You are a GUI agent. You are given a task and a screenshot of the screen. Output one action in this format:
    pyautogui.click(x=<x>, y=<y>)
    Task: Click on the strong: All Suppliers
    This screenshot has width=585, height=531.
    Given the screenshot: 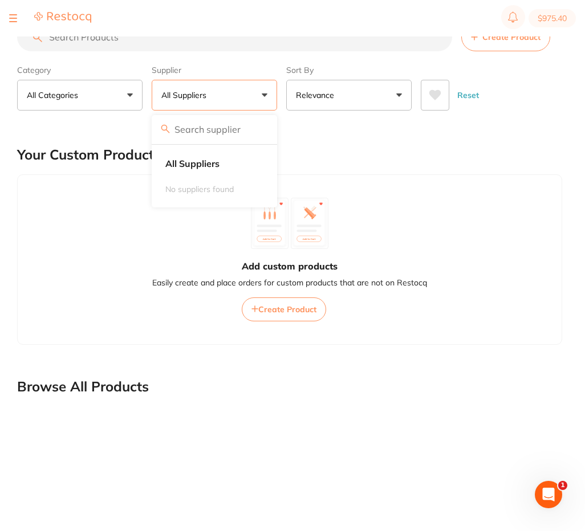 What is the action you would take?
    pyautogui.click(x=192, y=164)
    